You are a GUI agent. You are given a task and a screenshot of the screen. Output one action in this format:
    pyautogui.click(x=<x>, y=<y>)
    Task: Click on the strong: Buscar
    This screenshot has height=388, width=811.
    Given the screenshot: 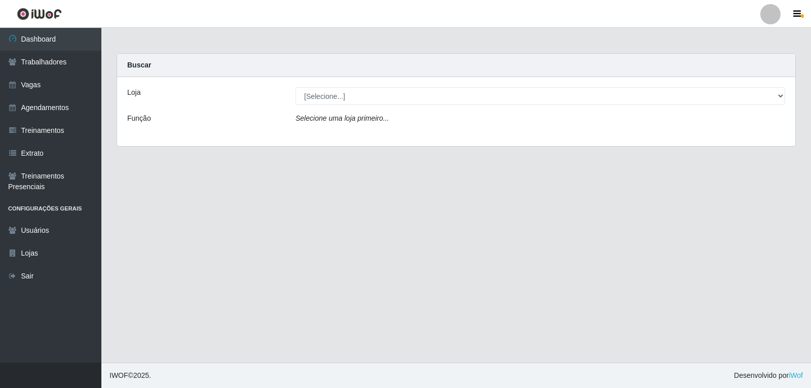 What is the action you would take?
    pyautogui.click(x=139, y=65)
    